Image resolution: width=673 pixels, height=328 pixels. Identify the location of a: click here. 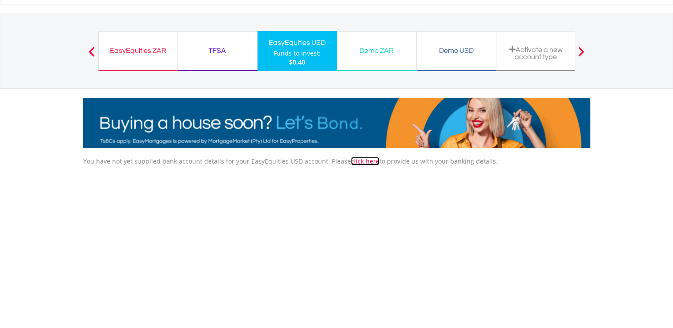
(365, 161).